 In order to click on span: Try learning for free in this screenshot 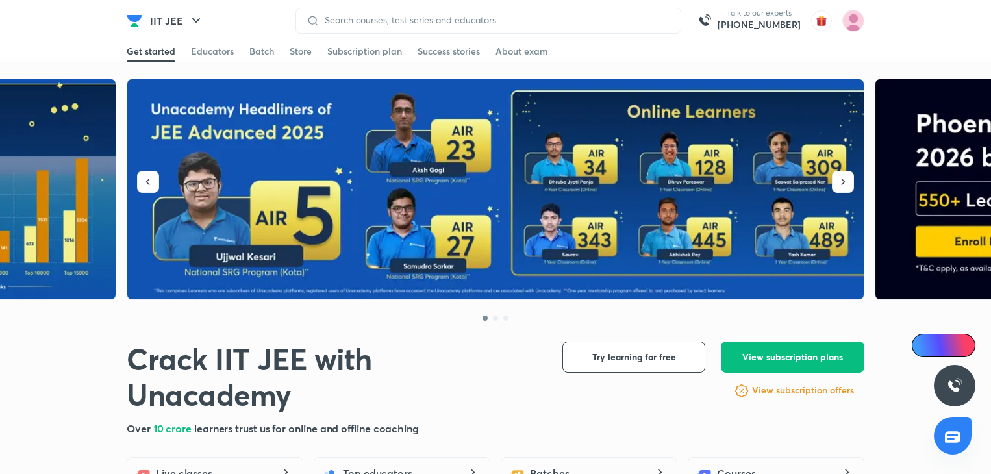, I will do `click(634, 357)`.